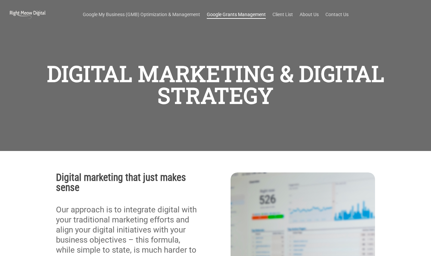 The width and height of the screenshot is (431, 256). What do you see at coordinates (128, 182) in the screenshot?
I see `h2: Digital marketing that just makes sense` at bounding box center [128, 182].